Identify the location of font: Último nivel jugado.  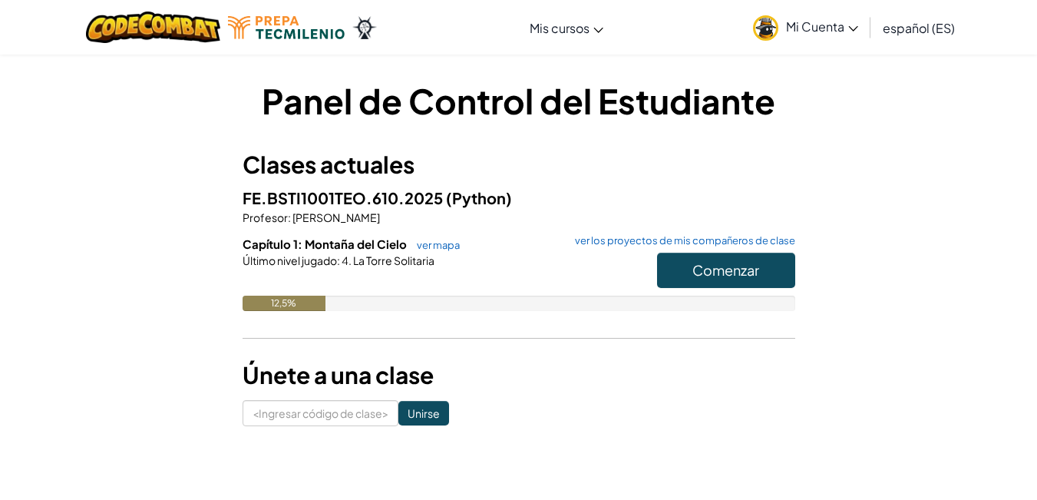
(289, 260).